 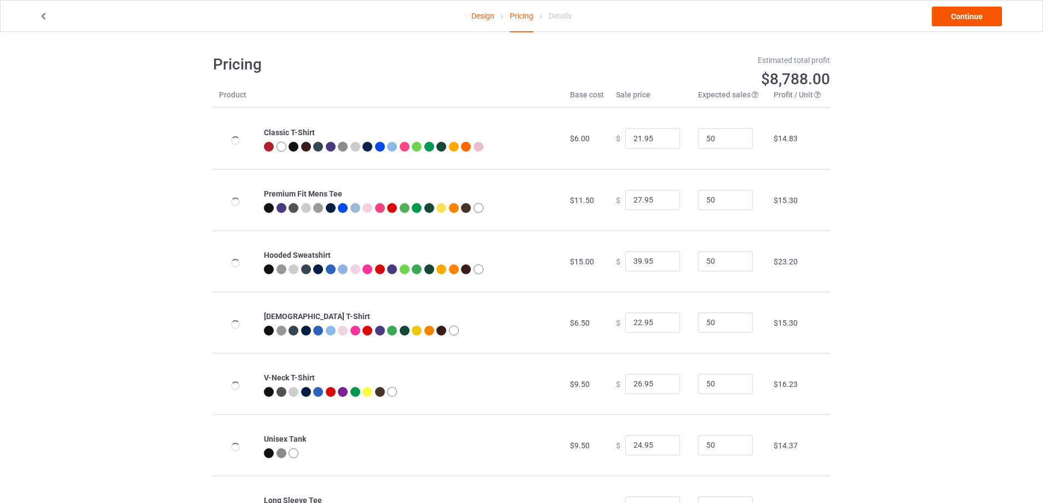 What do you see at coordinates (582, 262) in the screenshot?
I see `span: $15.00` at bounding box center [582, 262].